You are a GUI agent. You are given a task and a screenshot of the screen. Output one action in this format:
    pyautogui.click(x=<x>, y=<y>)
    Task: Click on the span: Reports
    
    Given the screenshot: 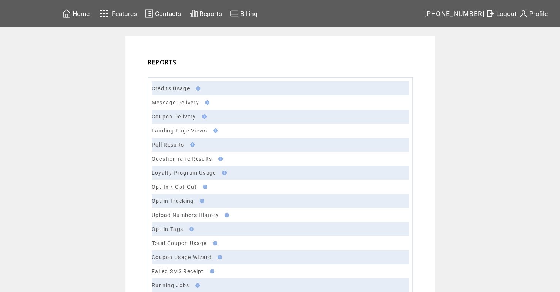 What is the action you would take?
    pyautogui.click(x=211, y=14)
    